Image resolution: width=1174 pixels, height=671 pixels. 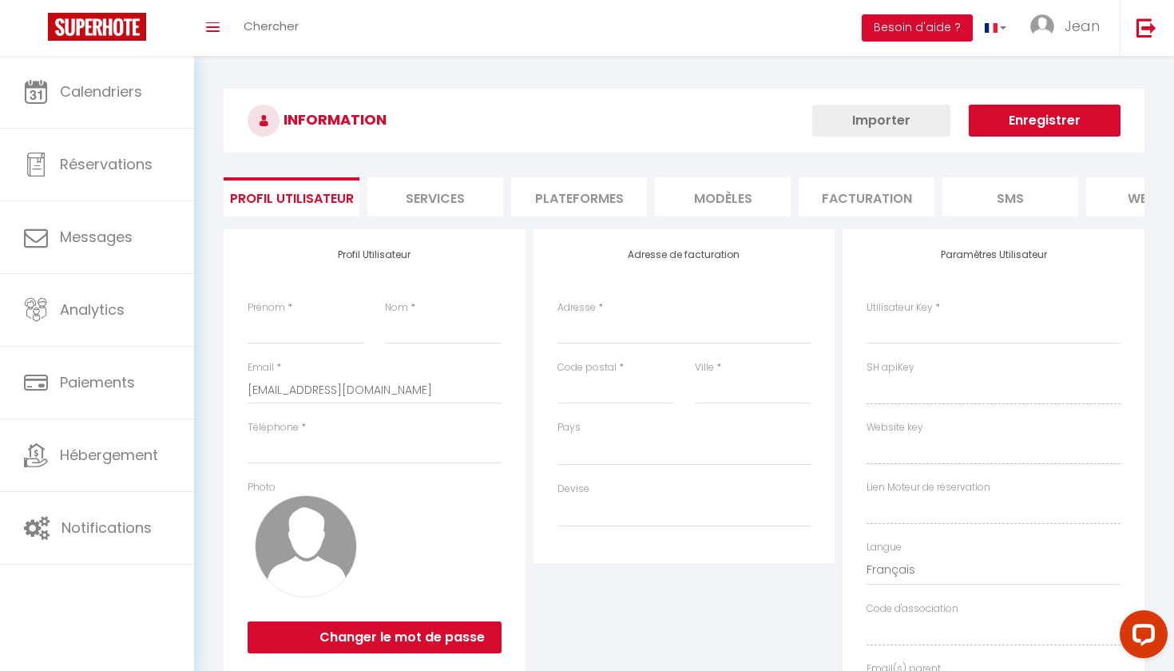 I want to click on span: Analytics, so click(x=92, y=309).